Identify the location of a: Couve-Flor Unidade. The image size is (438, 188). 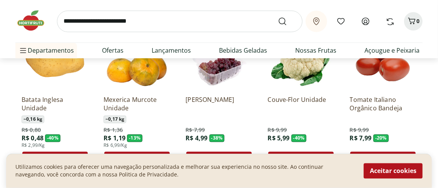
(301, 104).